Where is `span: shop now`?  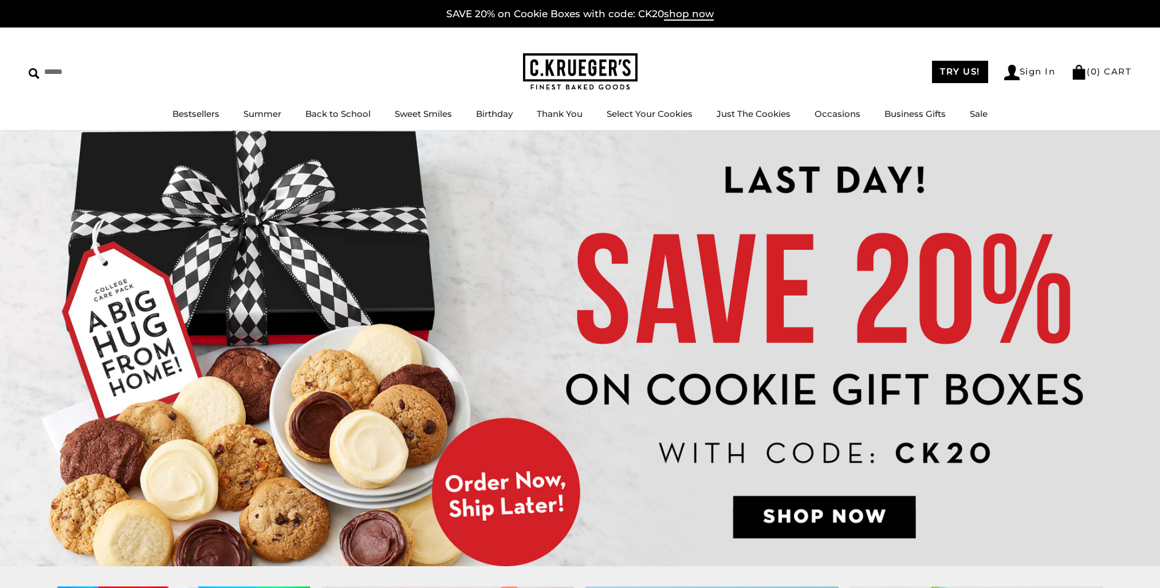 span: shop now is located at coordinates (689, 14).